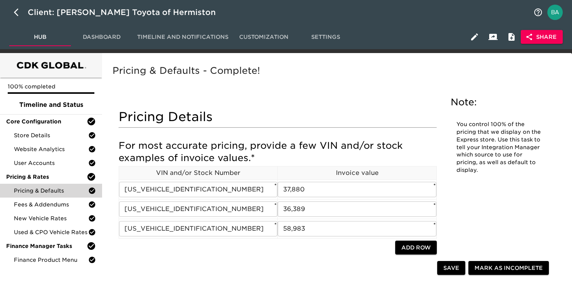 This screenshot has height=281, width=572. Describe the element at coordinates (278, 152) in the screenshot. I see `h5: For most accurate pricing, provide a few VIN and/or stock examples of invoice values.` at that location.